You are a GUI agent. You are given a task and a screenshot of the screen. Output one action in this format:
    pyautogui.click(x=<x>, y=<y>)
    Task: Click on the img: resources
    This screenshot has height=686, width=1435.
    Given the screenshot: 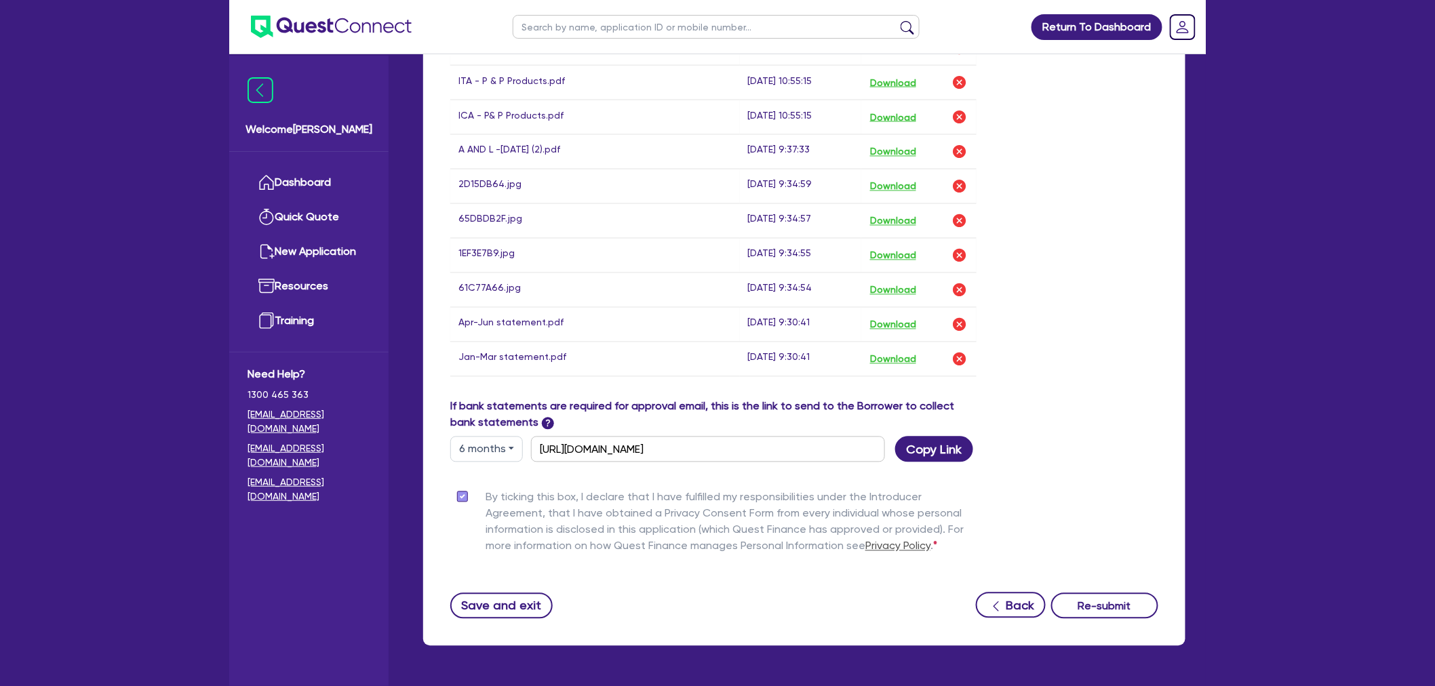 What is the action you would take?
    pyautogui.click(x=267, y=286)
    